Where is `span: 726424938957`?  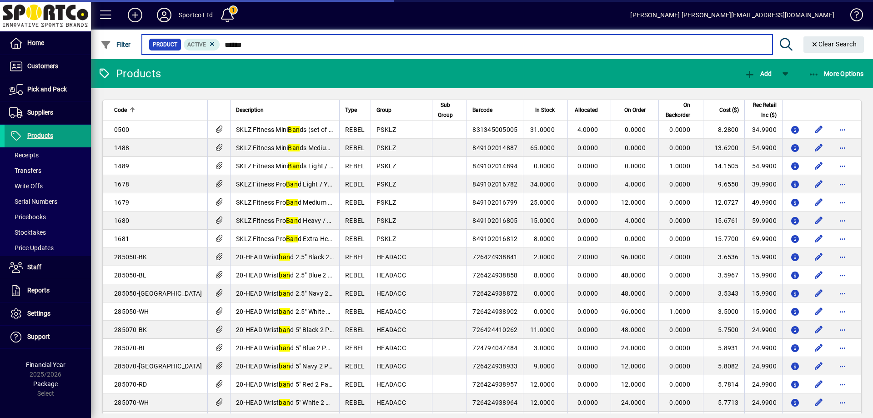
span: 726424938957 is located at coordinates (495, 384).